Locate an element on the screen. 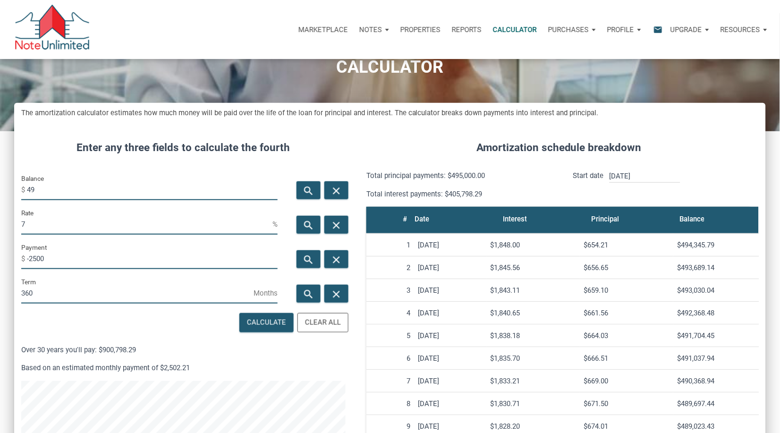 This screenshot has width=780, height=433. span: Months is located at coordinates (265, 293).